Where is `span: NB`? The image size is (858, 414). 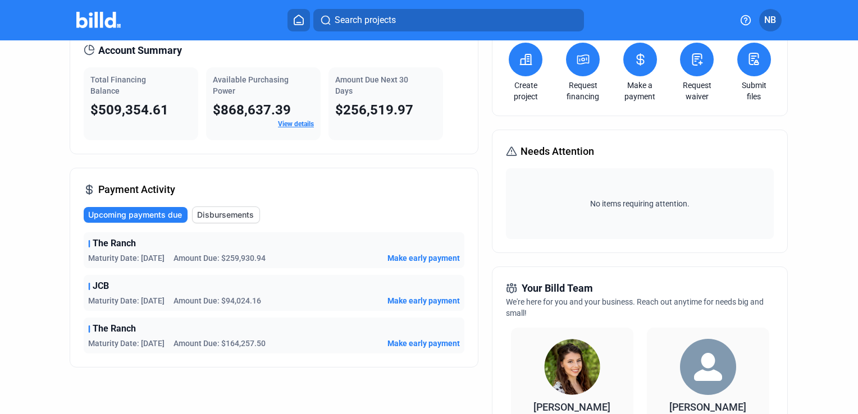
span: NB is located at coordinates (770, 20).